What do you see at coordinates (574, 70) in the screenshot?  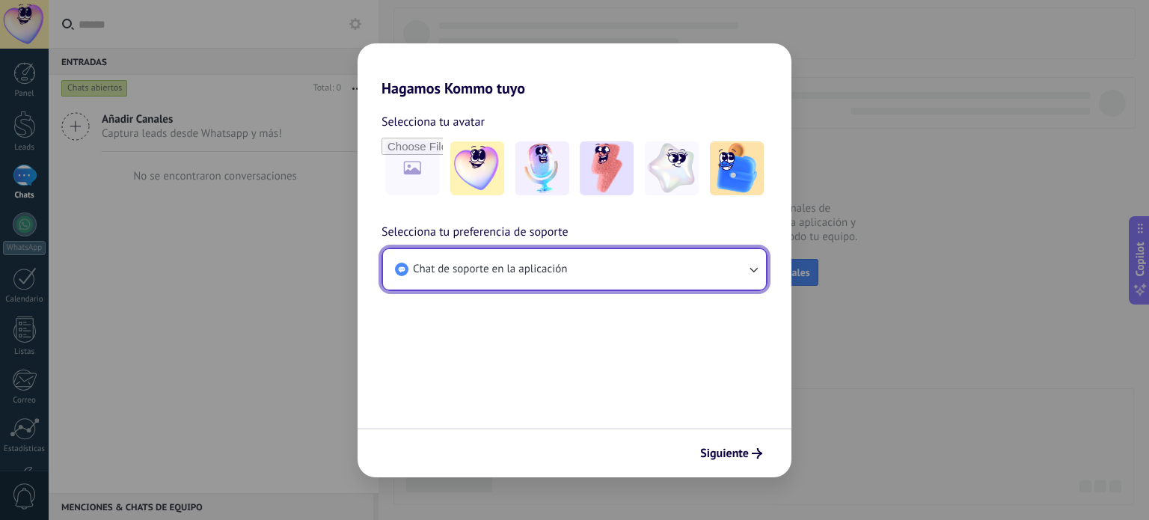 I see `h2: Hagamos Kommo tuyo` at bounding box center [574, 70].